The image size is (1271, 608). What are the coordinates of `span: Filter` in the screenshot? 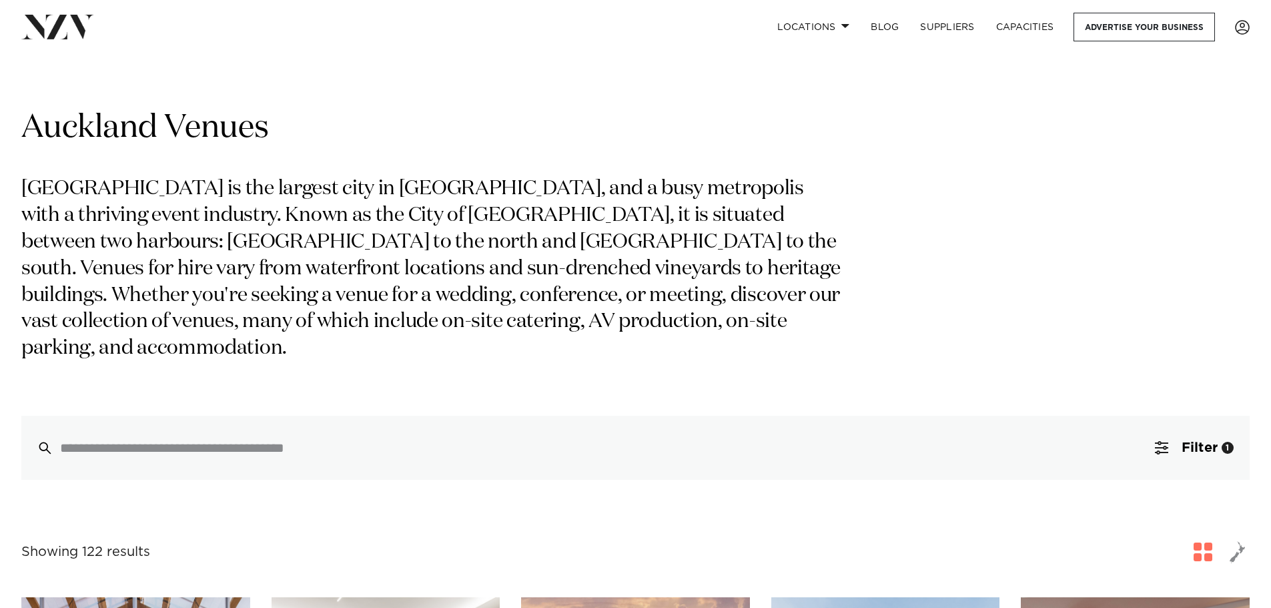 It's located at (1200, 448).